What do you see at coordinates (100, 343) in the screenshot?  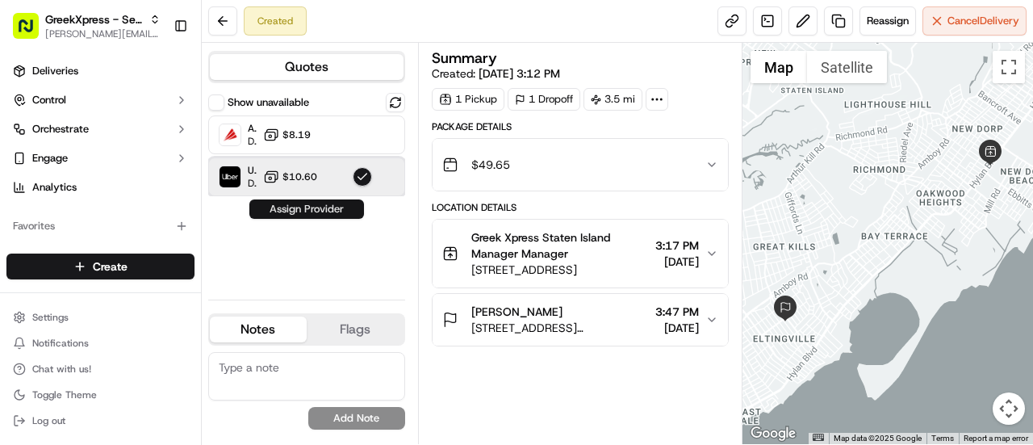 I see `button: Notifications` at bounding box center [100, 343].